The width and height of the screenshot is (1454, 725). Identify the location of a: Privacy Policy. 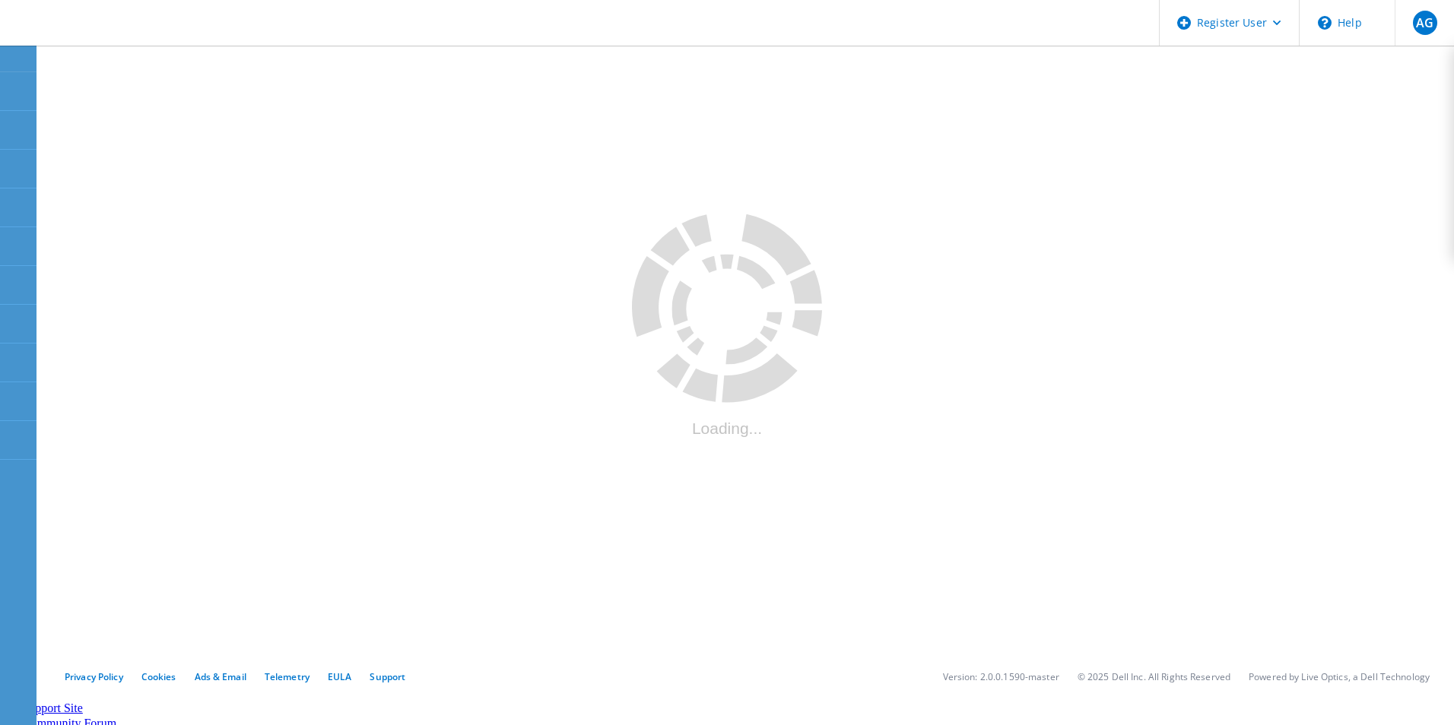
(94, 677).